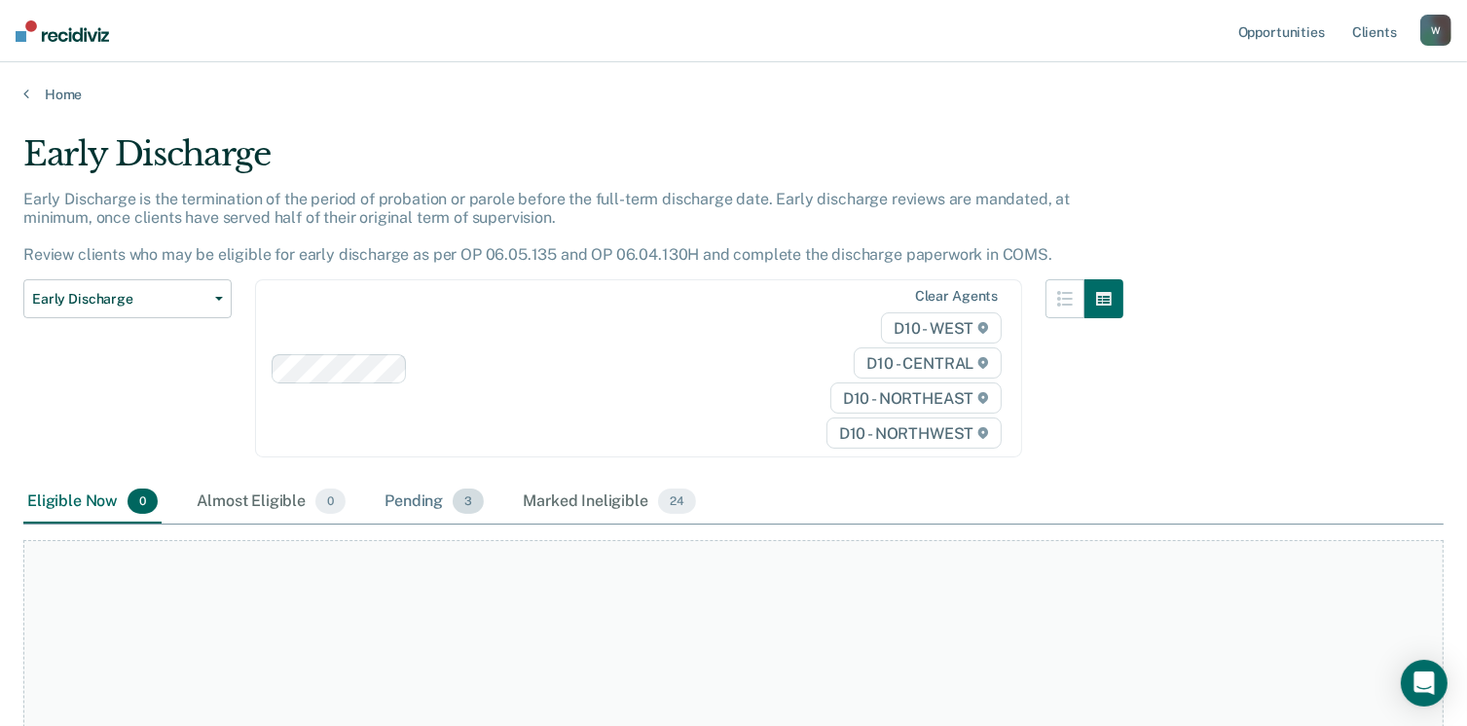 The height and width of the screenshot is (726, 1467). What do you see at coordinates (676, 501) in the screenshot?
I see `span: 24` at bounding box center [676, 501].